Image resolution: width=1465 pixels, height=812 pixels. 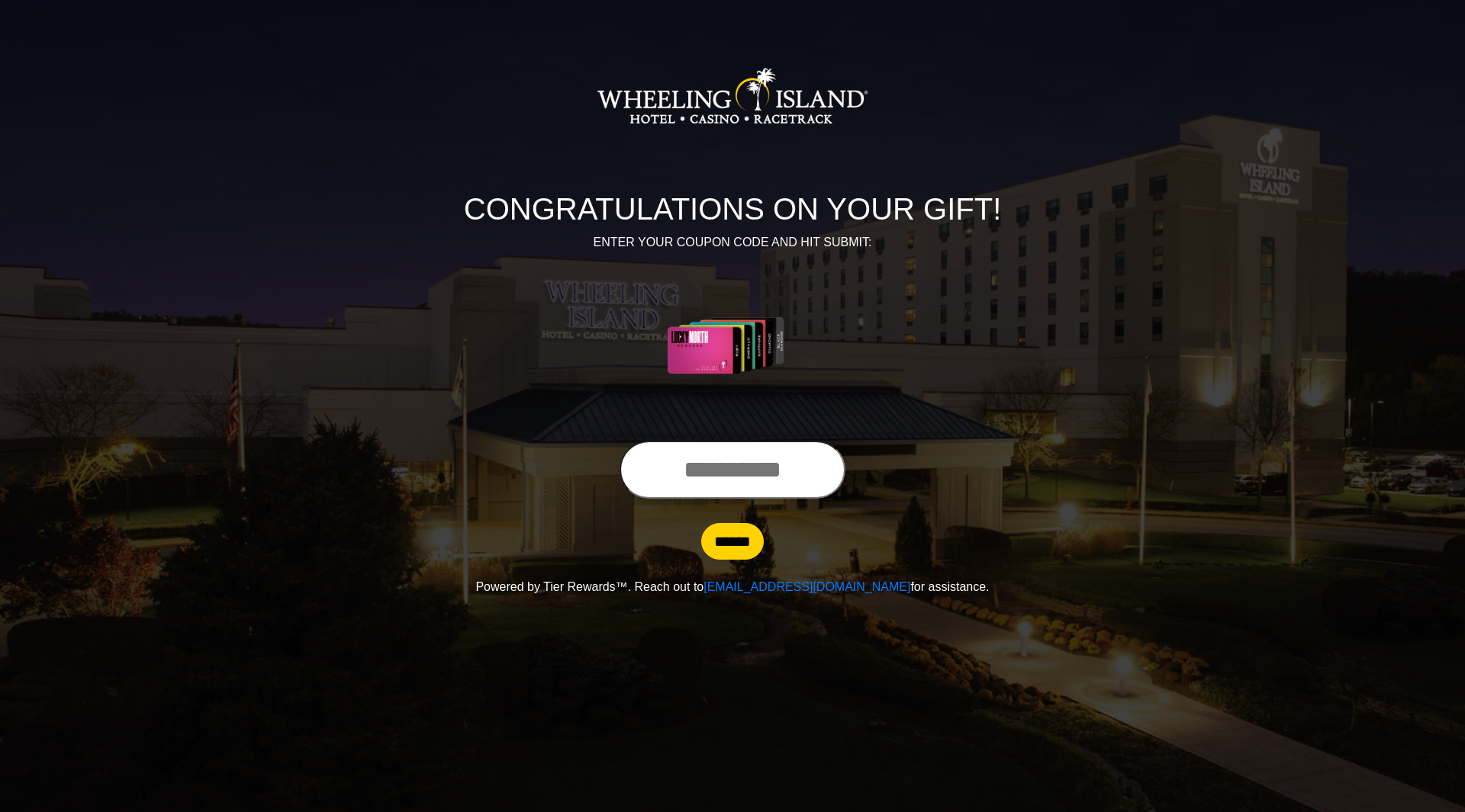 What do you see at coordinates (732, 586) in the screenshot?
I see `span: Powered by Tier Rewards™. Reach out to for assistance.` at bounding box center [732, 586].